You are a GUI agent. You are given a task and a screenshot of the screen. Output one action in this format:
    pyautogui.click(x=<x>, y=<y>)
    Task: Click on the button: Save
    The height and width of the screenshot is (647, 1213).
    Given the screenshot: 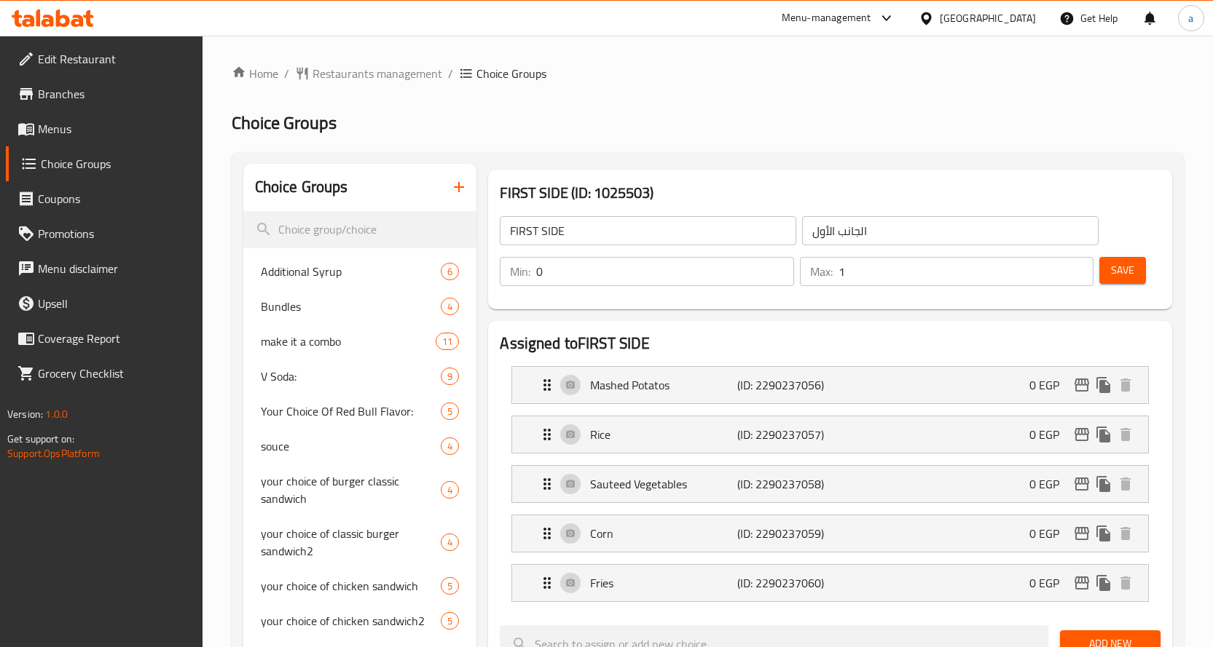 What is the action you would take?
    pyautogui.click(x=1122, y=270)
    